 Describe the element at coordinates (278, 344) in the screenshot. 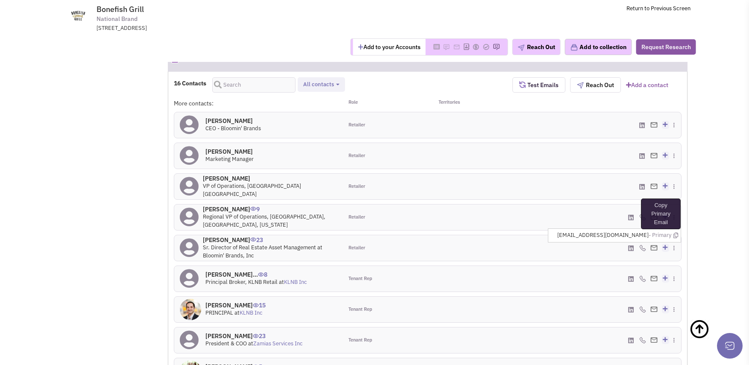

I see `a: Zamias Services Inc` at that location.